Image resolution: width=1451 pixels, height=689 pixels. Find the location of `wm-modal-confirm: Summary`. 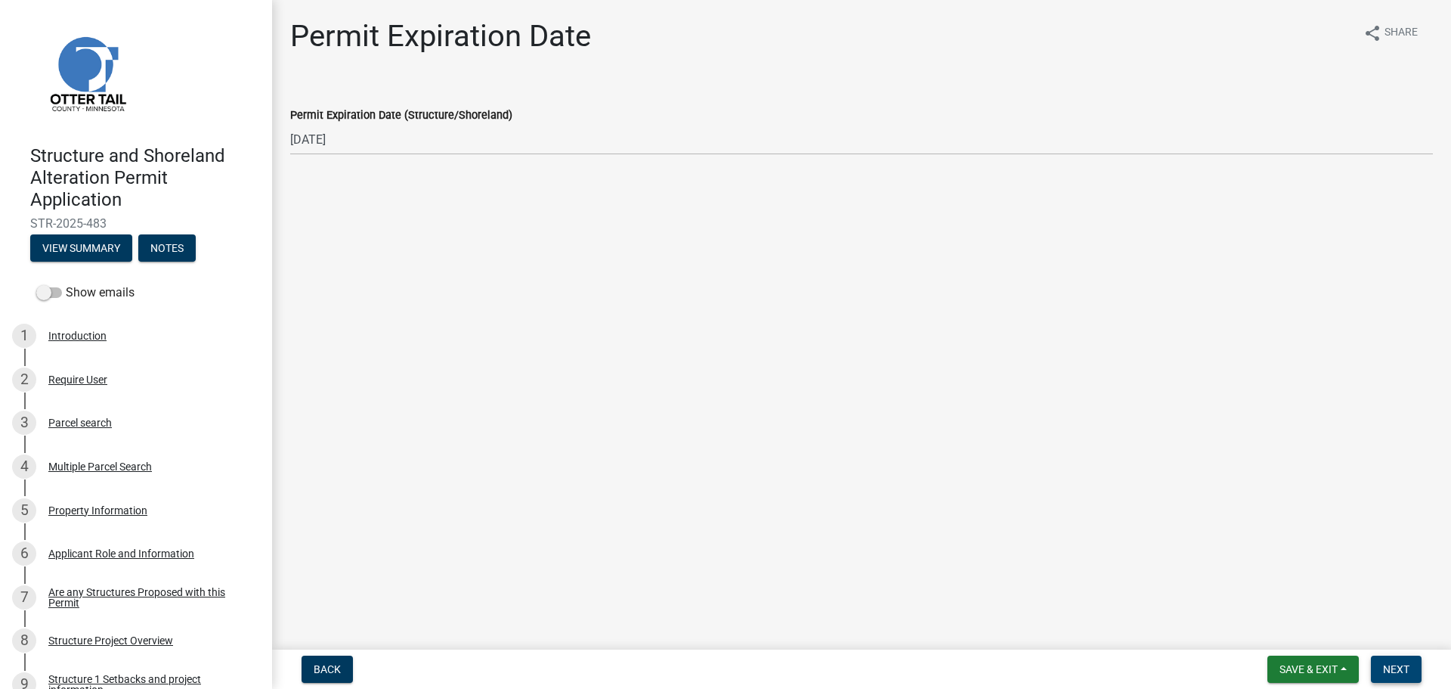

wm-modal-confirm: Summary is located at coordinates (81, 249).